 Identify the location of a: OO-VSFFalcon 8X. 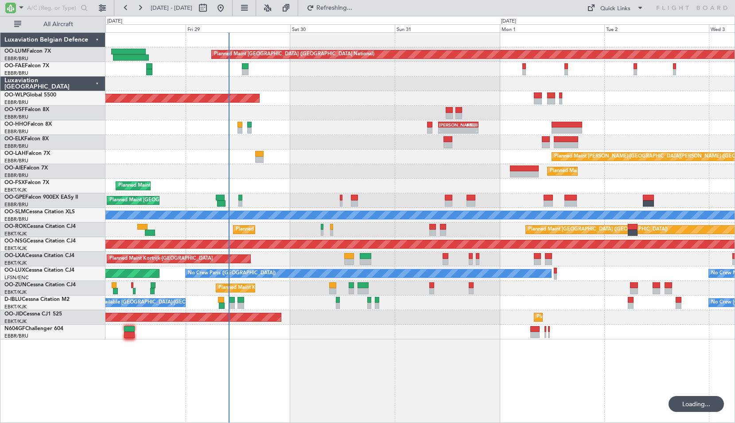
(27, 110).